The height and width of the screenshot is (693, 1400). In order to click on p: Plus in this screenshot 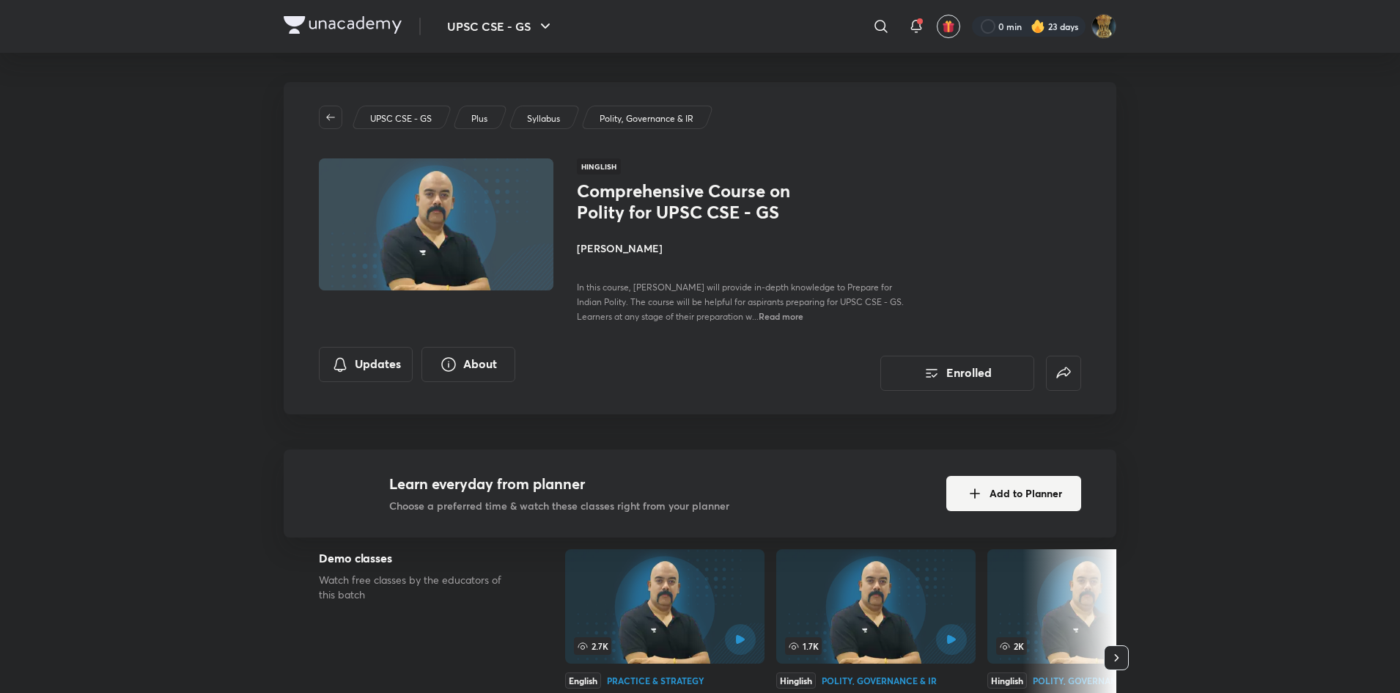, I will do `click(479, 119)`.